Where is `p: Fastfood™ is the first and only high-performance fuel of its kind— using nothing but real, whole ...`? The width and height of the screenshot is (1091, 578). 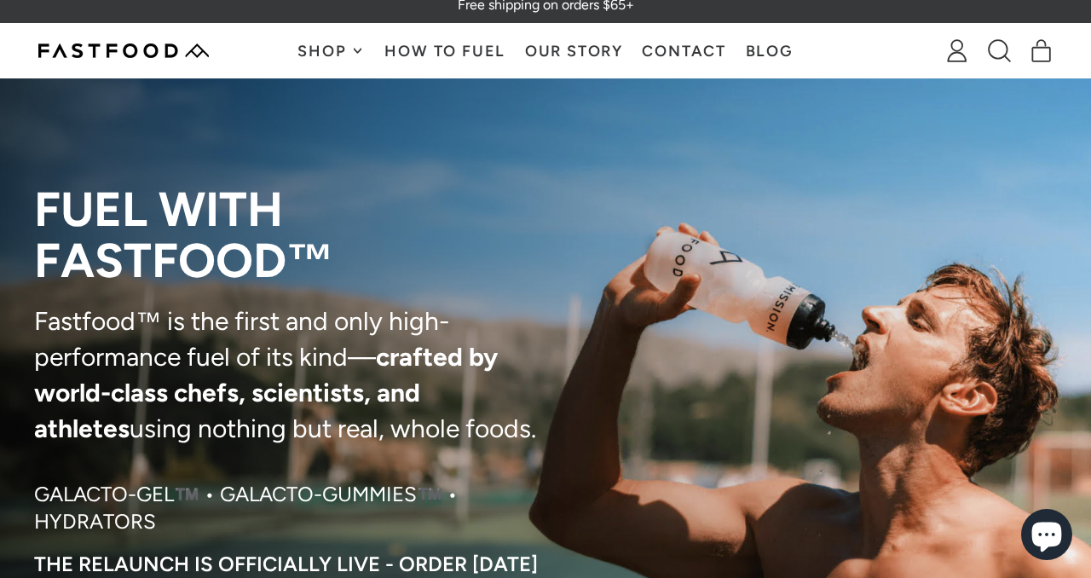
p: Fastfood™ is the first and only high-performance fuel of its kind— using nothing but real, whole ... is located at coordinates (306, 375).